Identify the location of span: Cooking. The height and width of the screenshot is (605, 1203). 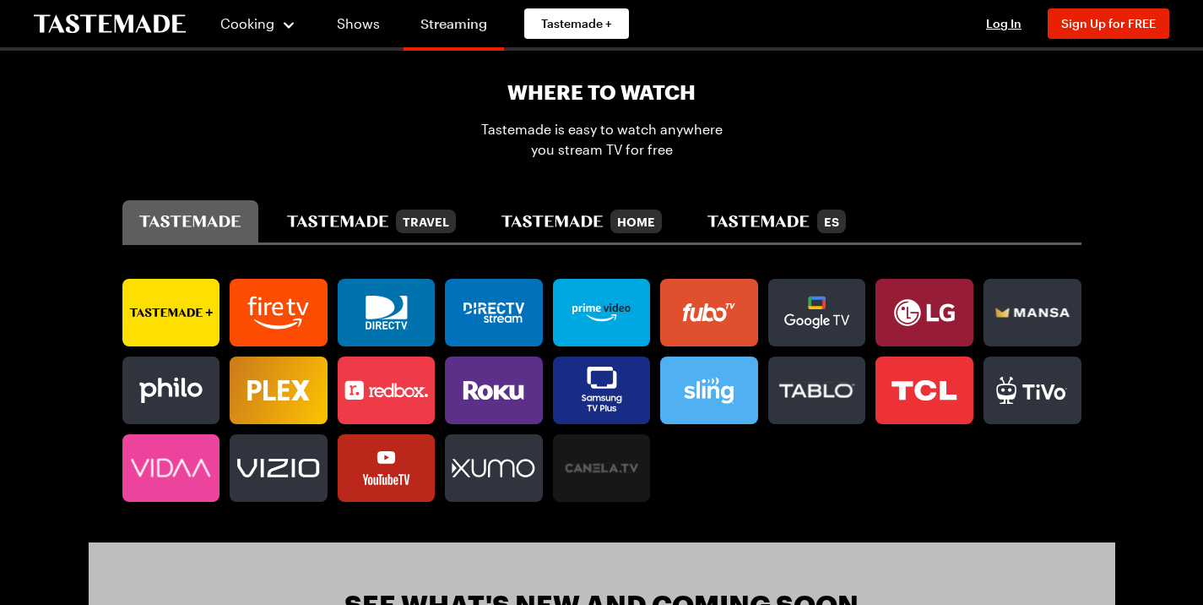
(247, 23).